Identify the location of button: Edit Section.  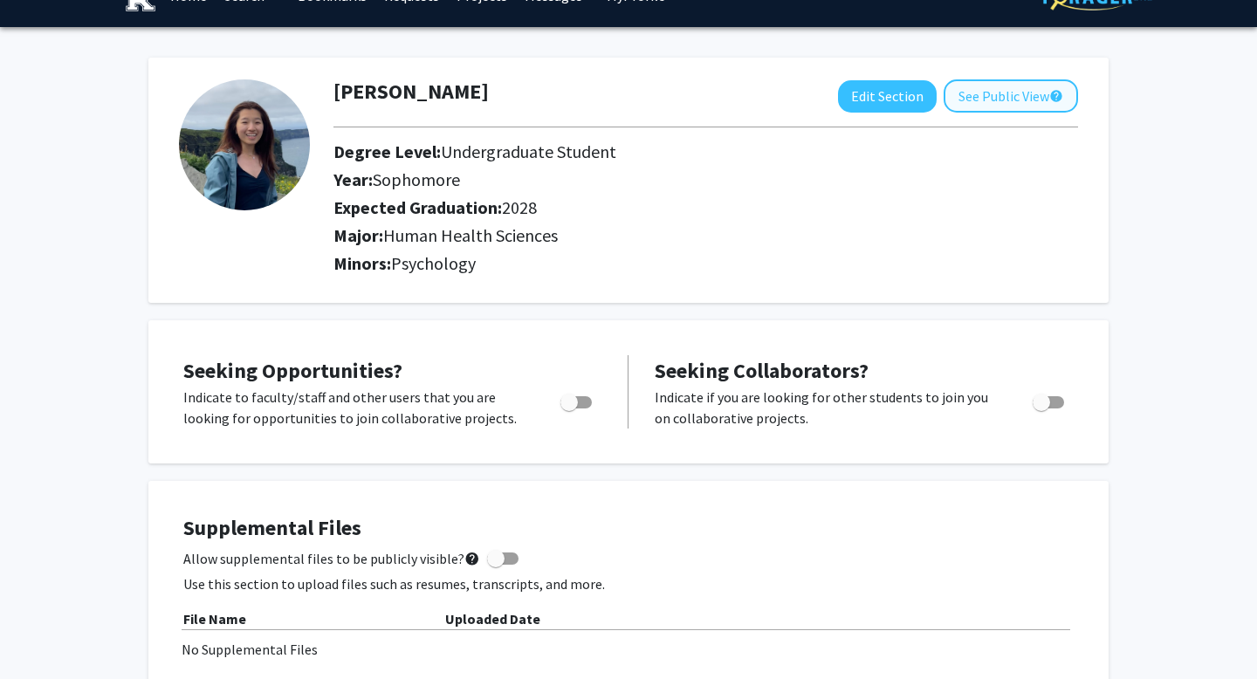
(887, 96).